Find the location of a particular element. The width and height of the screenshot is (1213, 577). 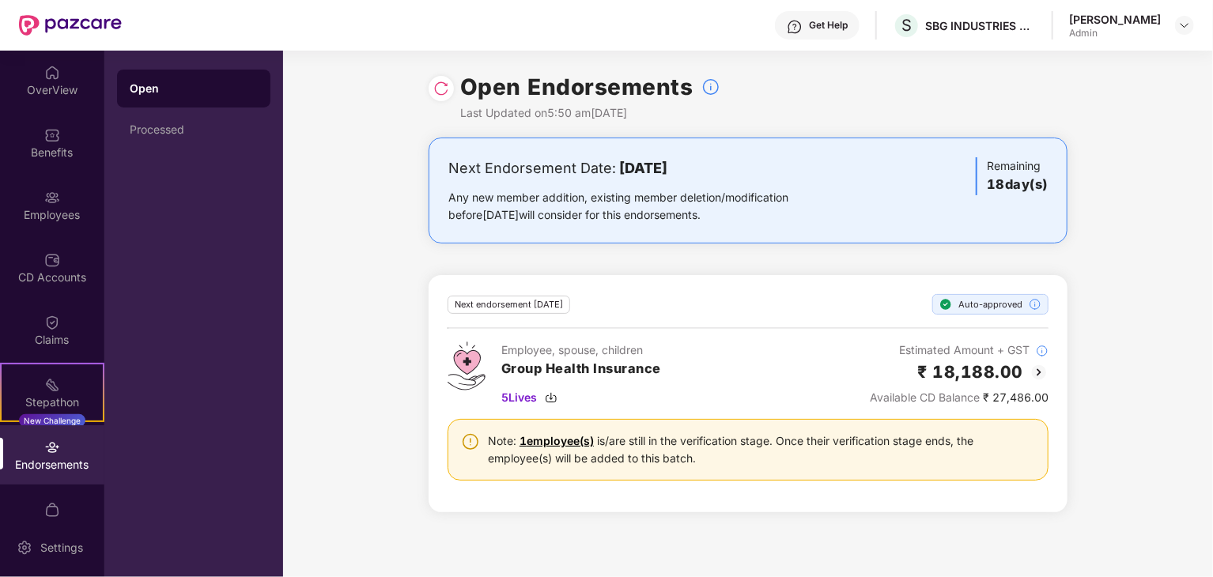

div: Processed is located at coordinates (194, 130).